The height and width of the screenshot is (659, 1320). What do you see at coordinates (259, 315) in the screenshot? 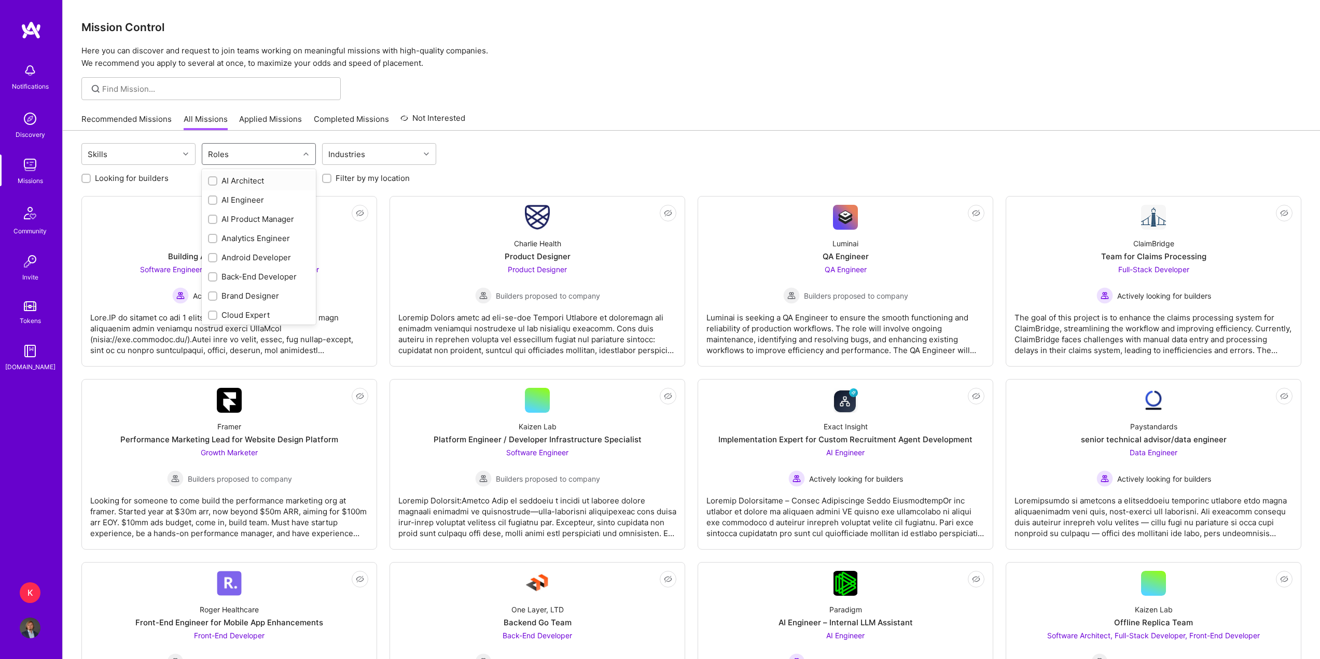
I see `div: Cloud Expert` at bounding box center [259, 315].